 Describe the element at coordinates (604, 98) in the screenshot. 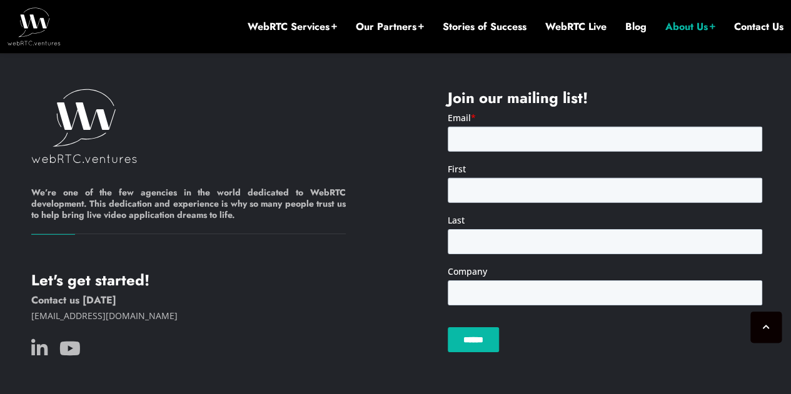

I see `h4: Join our mailing list!` at that location.